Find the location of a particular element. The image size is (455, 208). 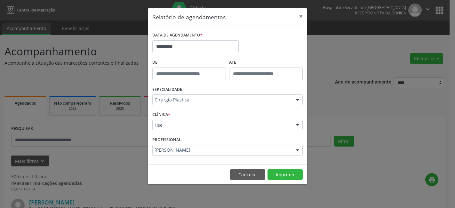

button: Close is located at coordinates (301, 16).